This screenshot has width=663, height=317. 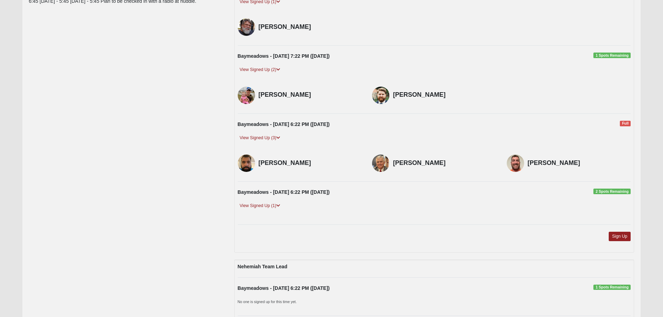 What do you see at coordinates (625, 124) in the screenshot?
I see `span: Full` at bounding box center [625, 124].